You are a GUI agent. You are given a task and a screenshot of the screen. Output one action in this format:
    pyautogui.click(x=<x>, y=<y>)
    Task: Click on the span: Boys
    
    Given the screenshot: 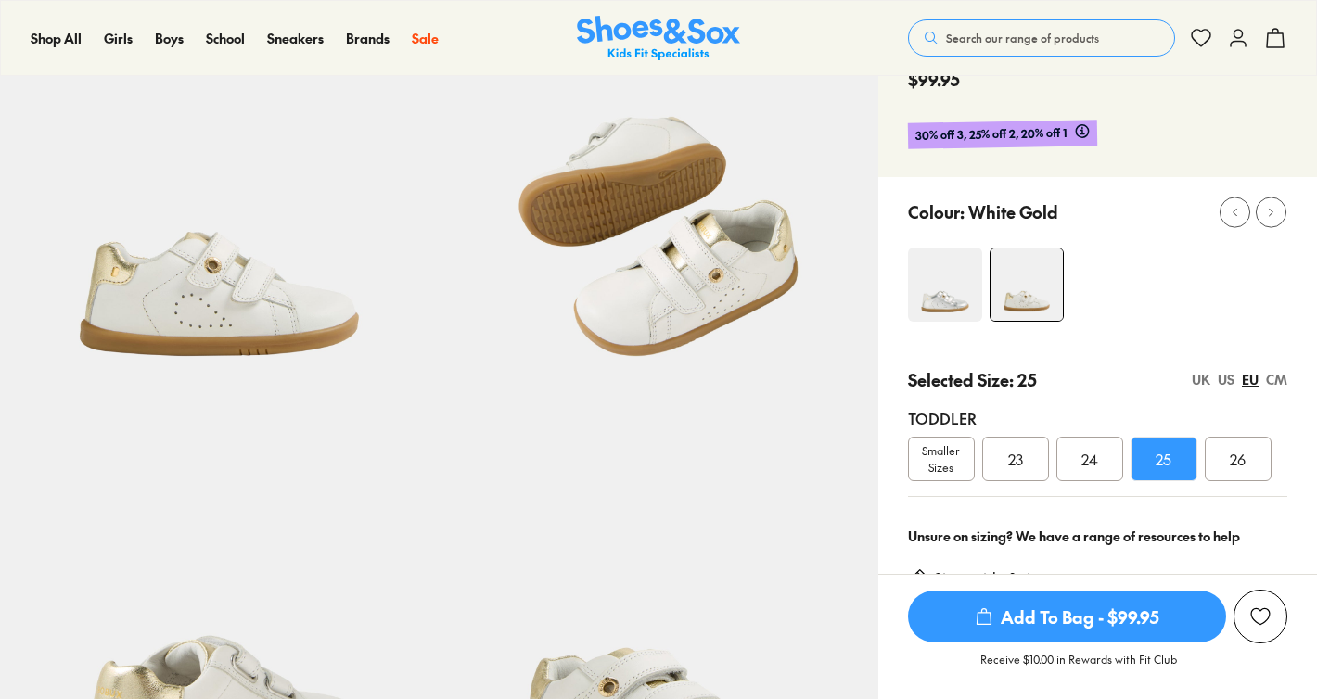 What is the action you would take?
    pyautogui.click(x=169, y=38)
    